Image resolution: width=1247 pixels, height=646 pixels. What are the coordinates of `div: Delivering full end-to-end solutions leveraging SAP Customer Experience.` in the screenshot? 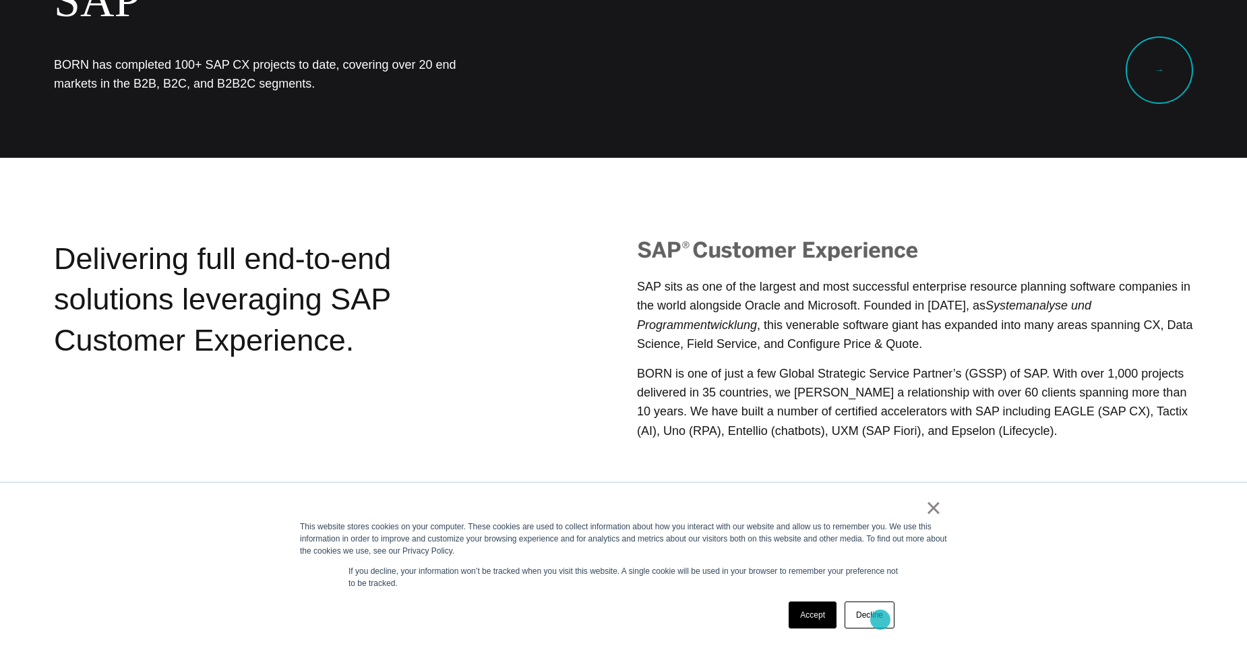 It's located at (283, 341).